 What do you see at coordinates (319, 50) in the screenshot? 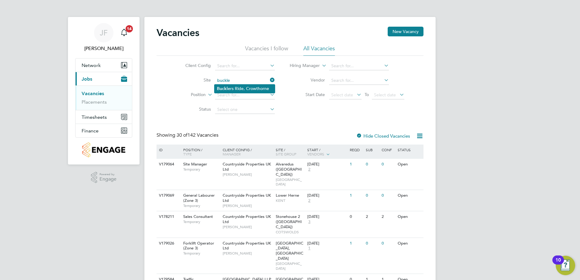
I see `li: All Vacancies` at bounding box center [319, 50].